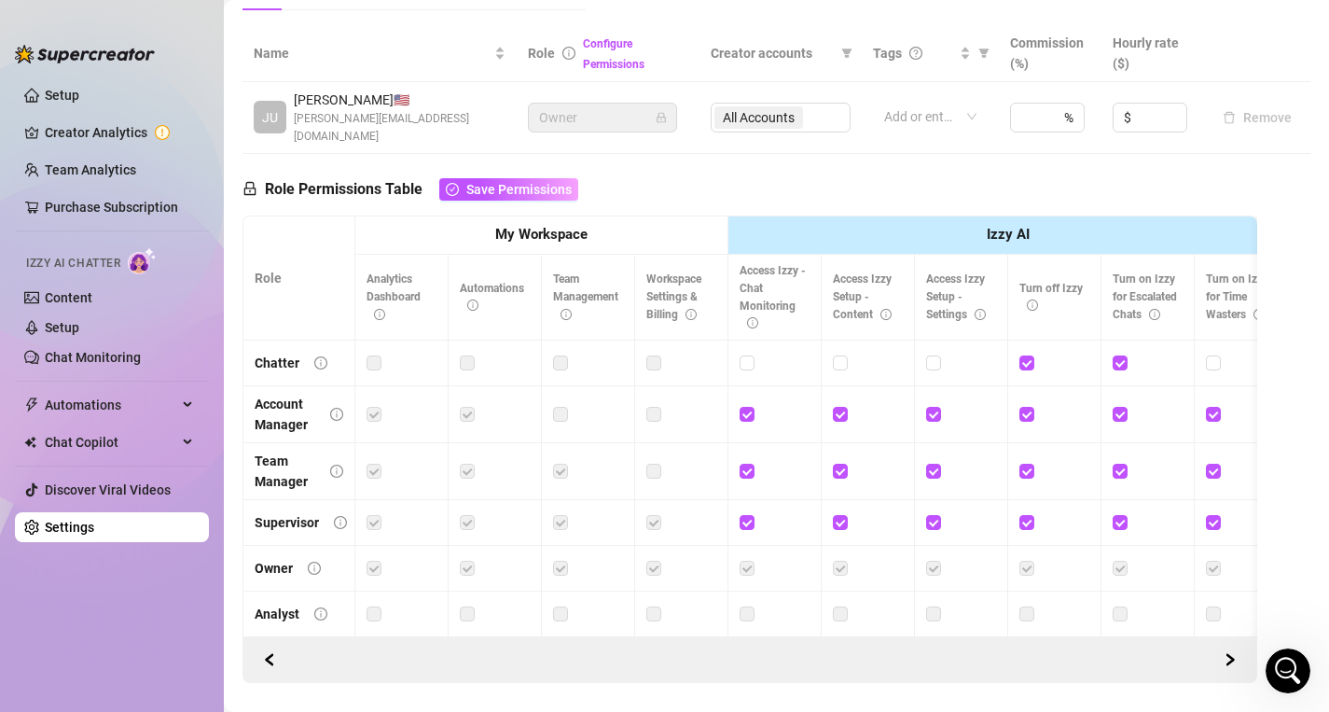 This screenshot has width=1329, height=712. What do you see at coordinates (270, 660) in the screenshot?
I see `span: left` at bounding box center [270, 660].